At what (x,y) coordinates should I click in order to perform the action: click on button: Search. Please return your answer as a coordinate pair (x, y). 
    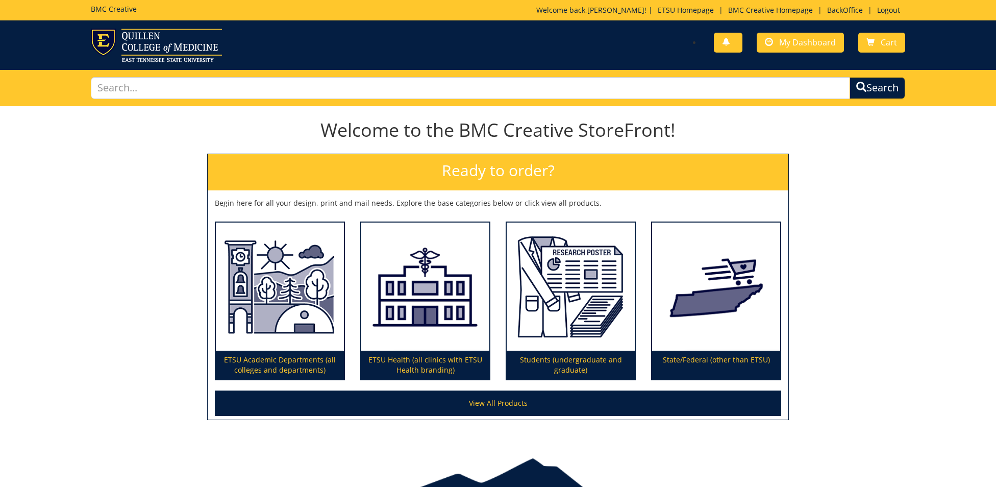
    Looking at the image, I should click on (877, 88).